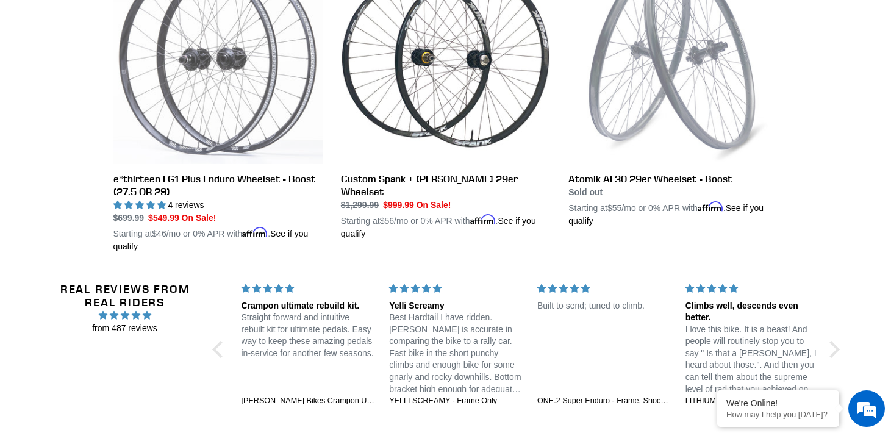 The image size is (891, 433). I want to click on span: We're online!, so click(120, 197).